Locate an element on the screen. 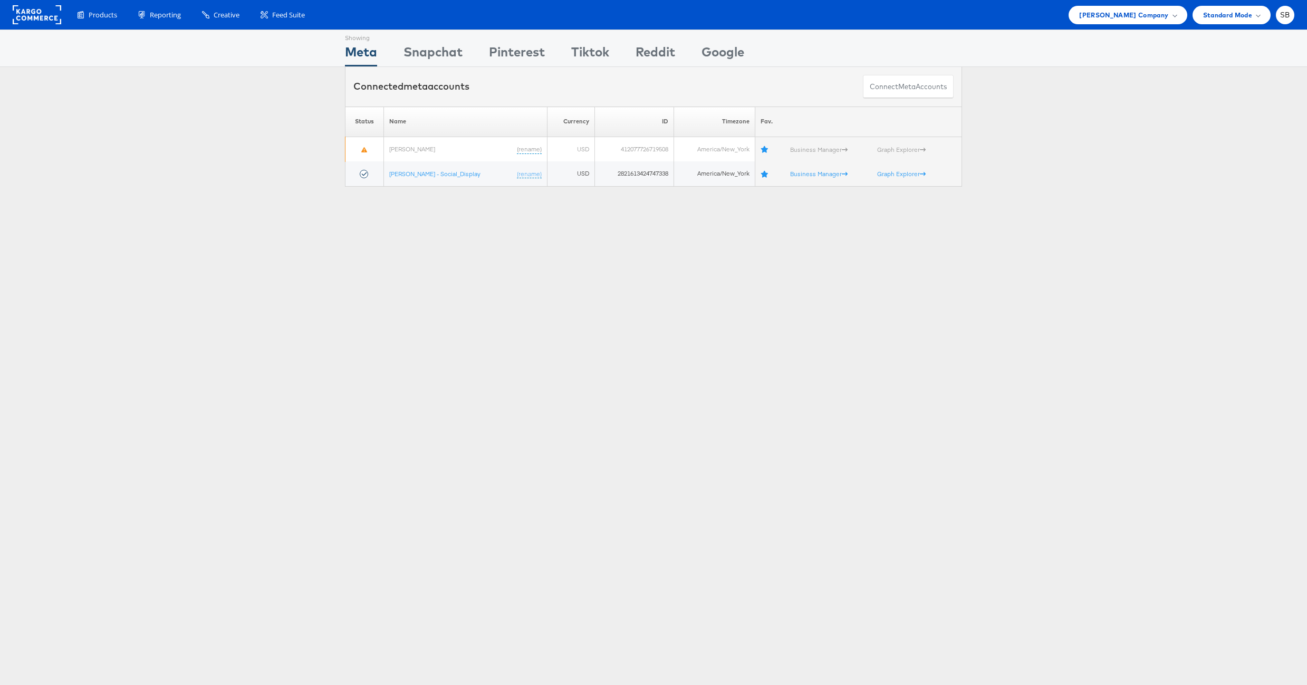 The height and width of the screenshot is (685, 1307). button: ConnectmetaAccounts is located at coordinates (908, 86).